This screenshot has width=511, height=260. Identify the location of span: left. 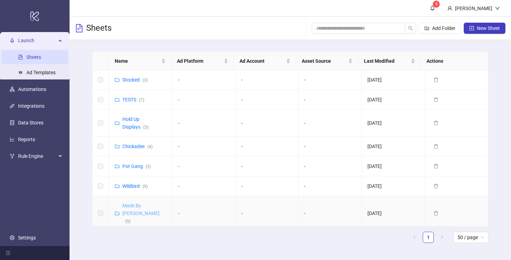
(415, 237).